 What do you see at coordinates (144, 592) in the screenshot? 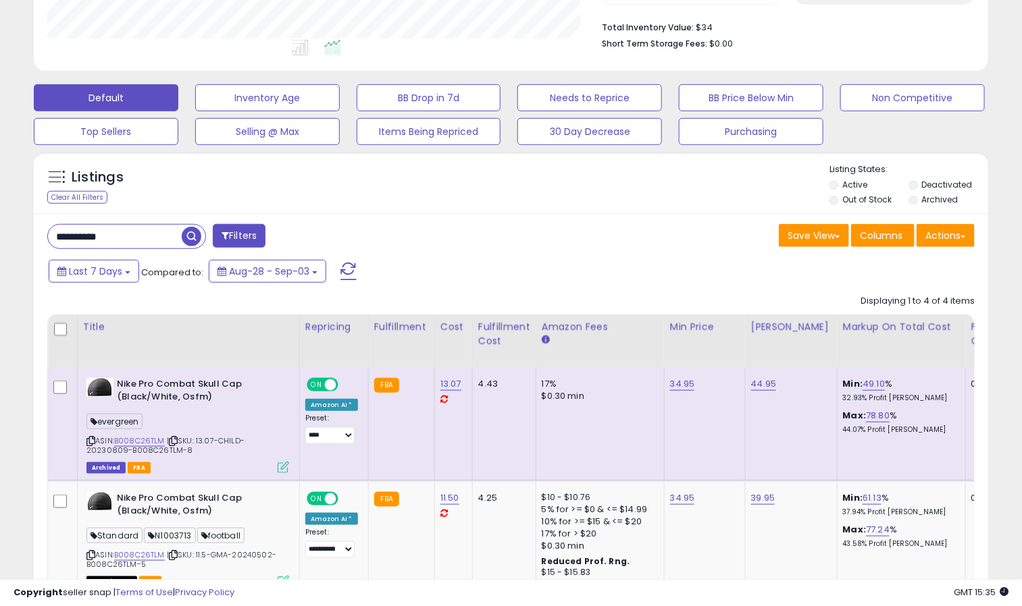
I see `a: Terms of Use` at bounding box center [144, 592].